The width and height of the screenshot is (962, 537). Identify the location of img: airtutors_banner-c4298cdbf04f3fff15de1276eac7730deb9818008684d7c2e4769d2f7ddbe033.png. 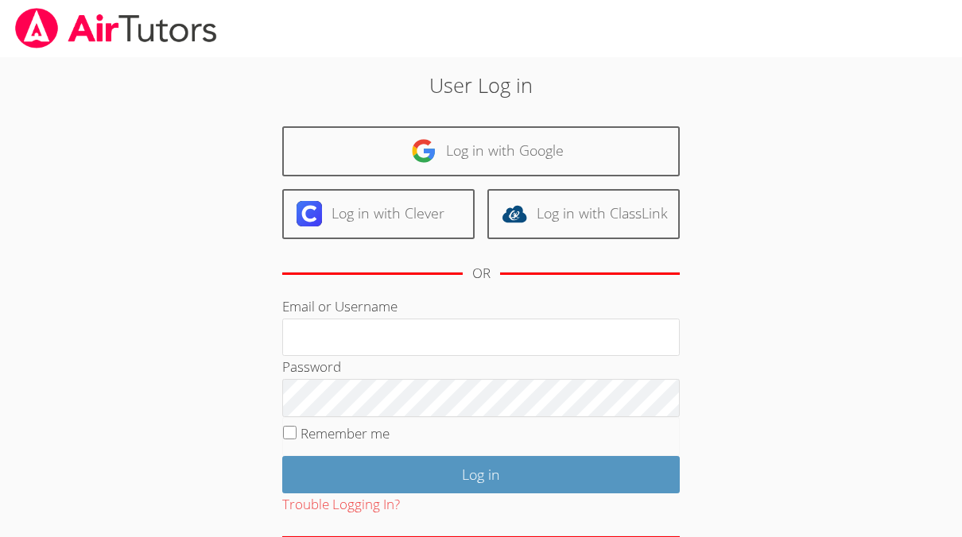
(116, 28).